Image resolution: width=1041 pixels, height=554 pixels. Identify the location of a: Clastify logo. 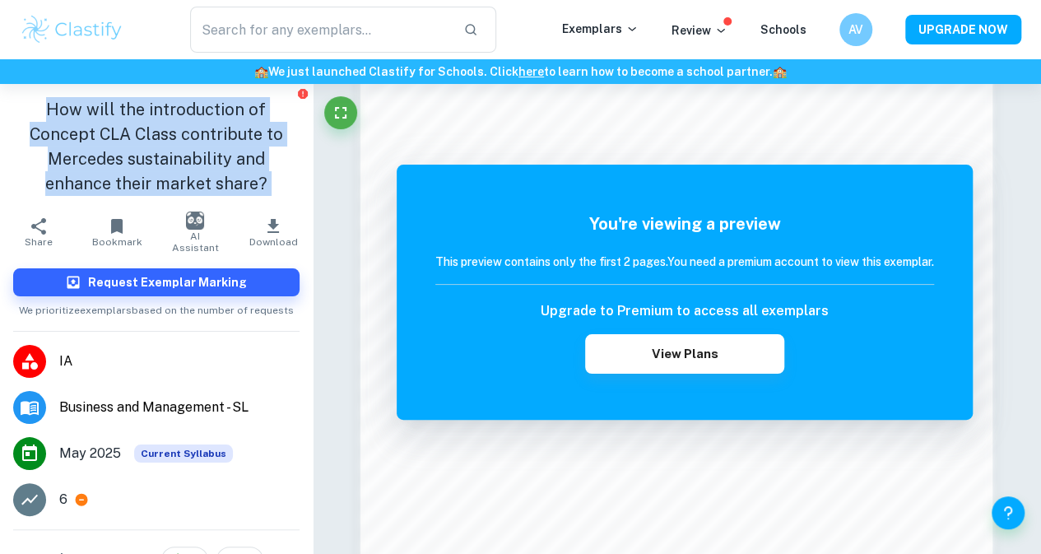
(72, 30).